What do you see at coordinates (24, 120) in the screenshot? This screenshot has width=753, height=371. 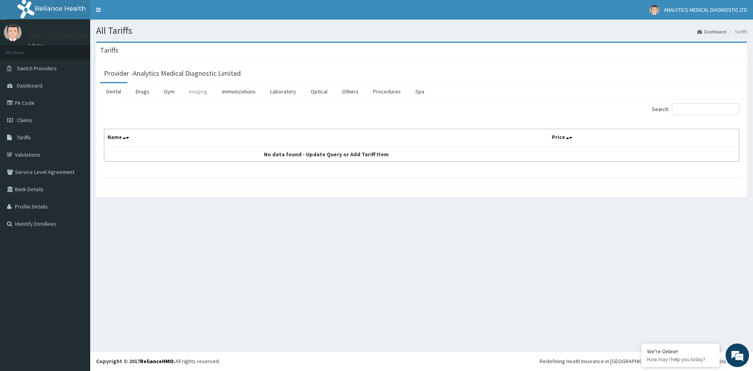 I see `span: Claims` at bounding box center [24, 120].